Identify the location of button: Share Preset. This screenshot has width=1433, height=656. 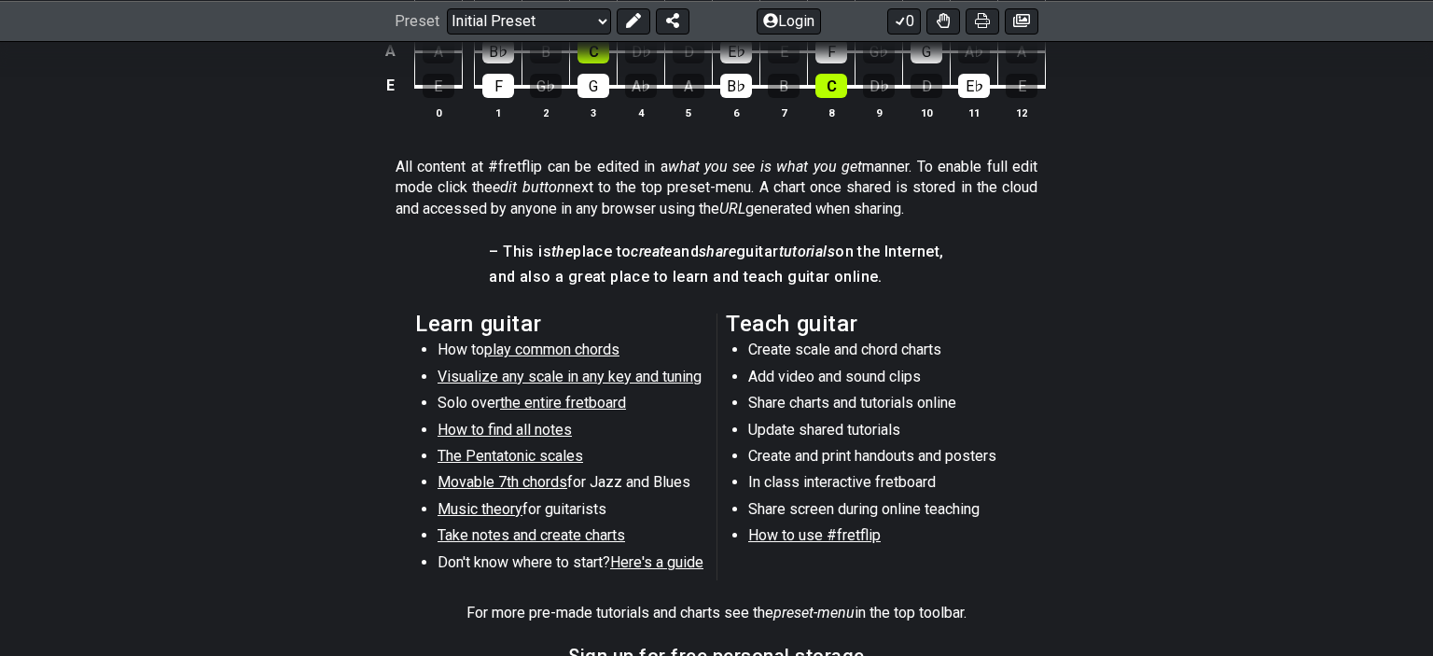
(673, 21).